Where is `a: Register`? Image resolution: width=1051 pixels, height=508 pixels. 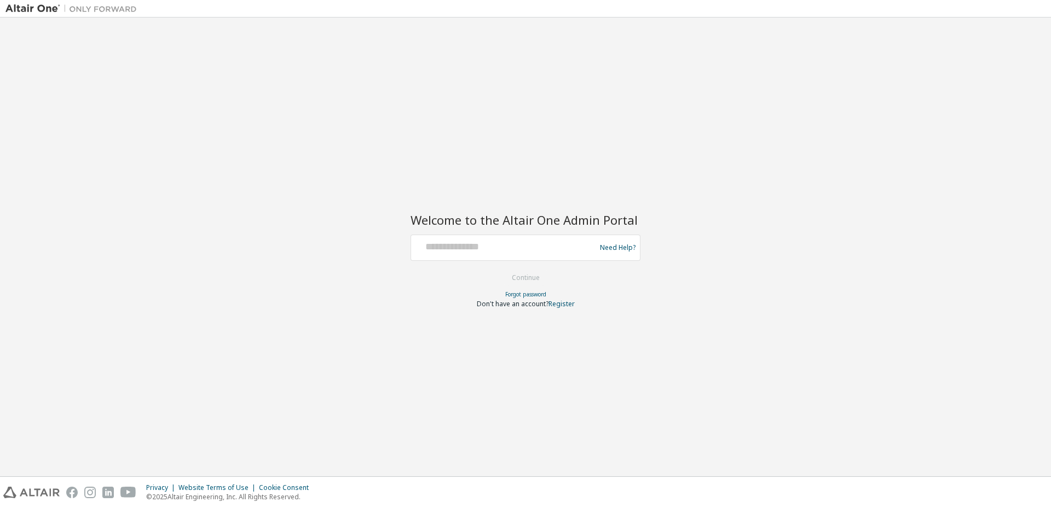 a: Register is located at coordinates (561, 304).